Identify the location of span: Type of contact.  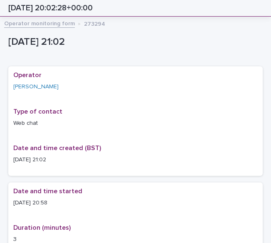
(38, 112).